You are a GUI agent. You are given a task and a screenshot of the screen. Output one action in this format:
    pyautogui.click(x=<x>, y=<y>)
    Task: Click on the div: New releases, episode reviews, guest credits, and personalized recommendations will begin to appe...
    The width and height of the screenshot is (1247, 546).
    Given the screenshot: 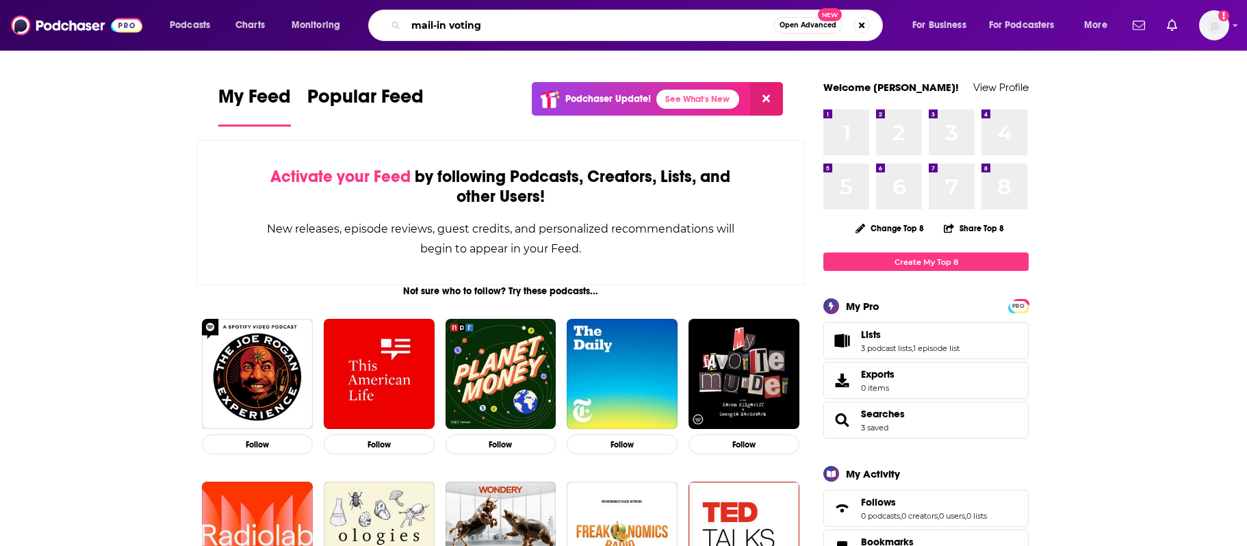 What is the action you would take?
    pyautogui.click(x=500, y=239)
    